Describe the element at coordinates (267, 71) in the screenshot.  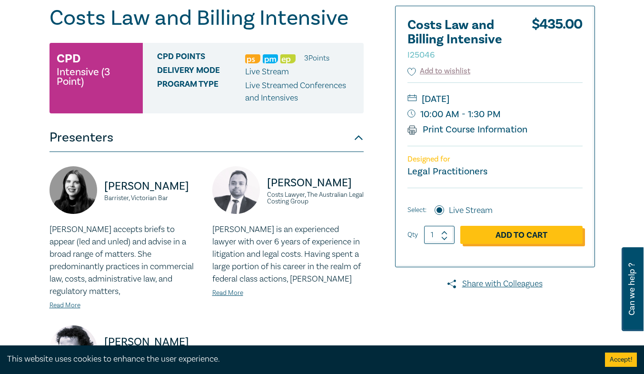
I see `span: Live Stream` at that location.